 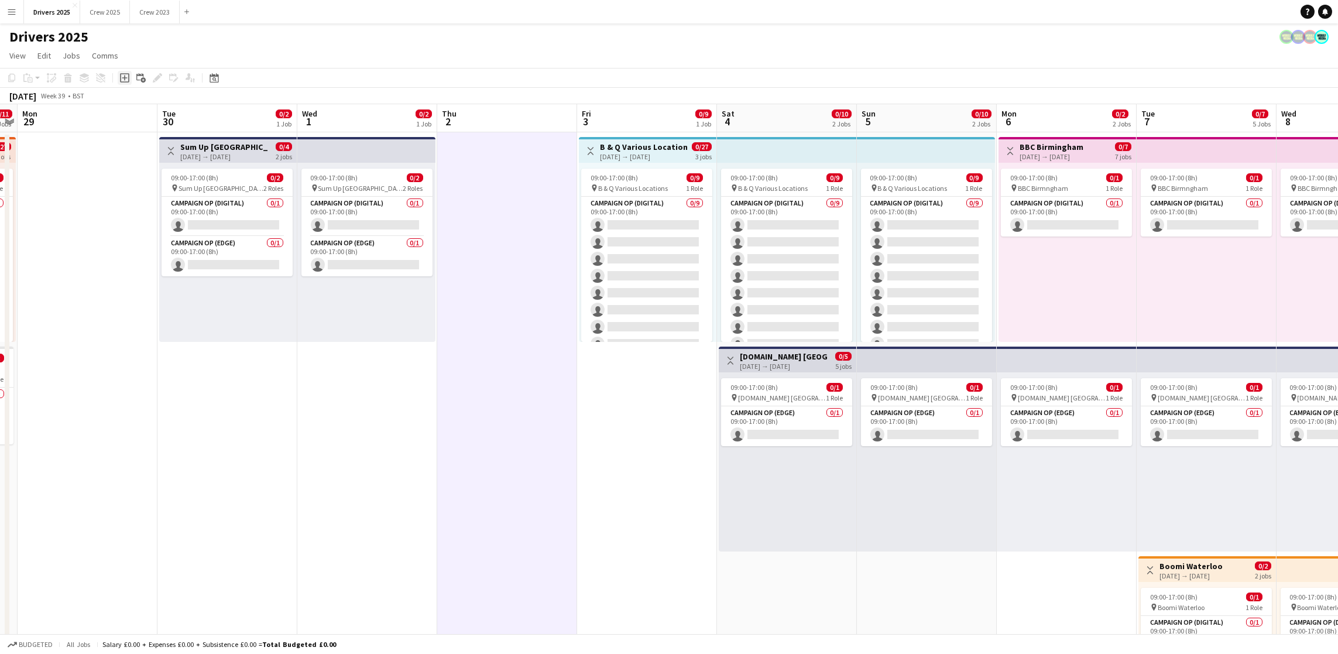 What do you see at coordinates (844, 356) in the screenshot?
I see `span: 0/5` at bounding box center [844, 356].